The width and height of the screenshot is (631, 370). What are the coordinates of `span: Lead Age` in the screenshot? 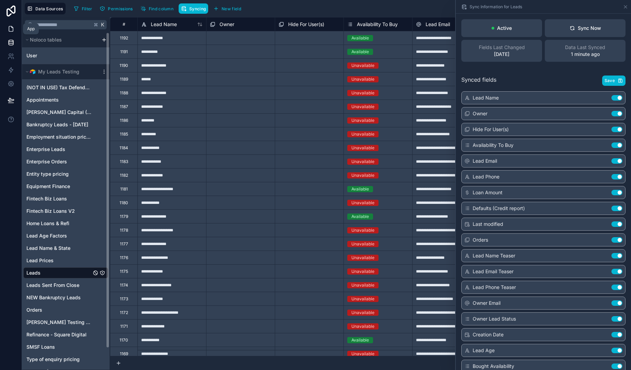 It's located at (483, 351).